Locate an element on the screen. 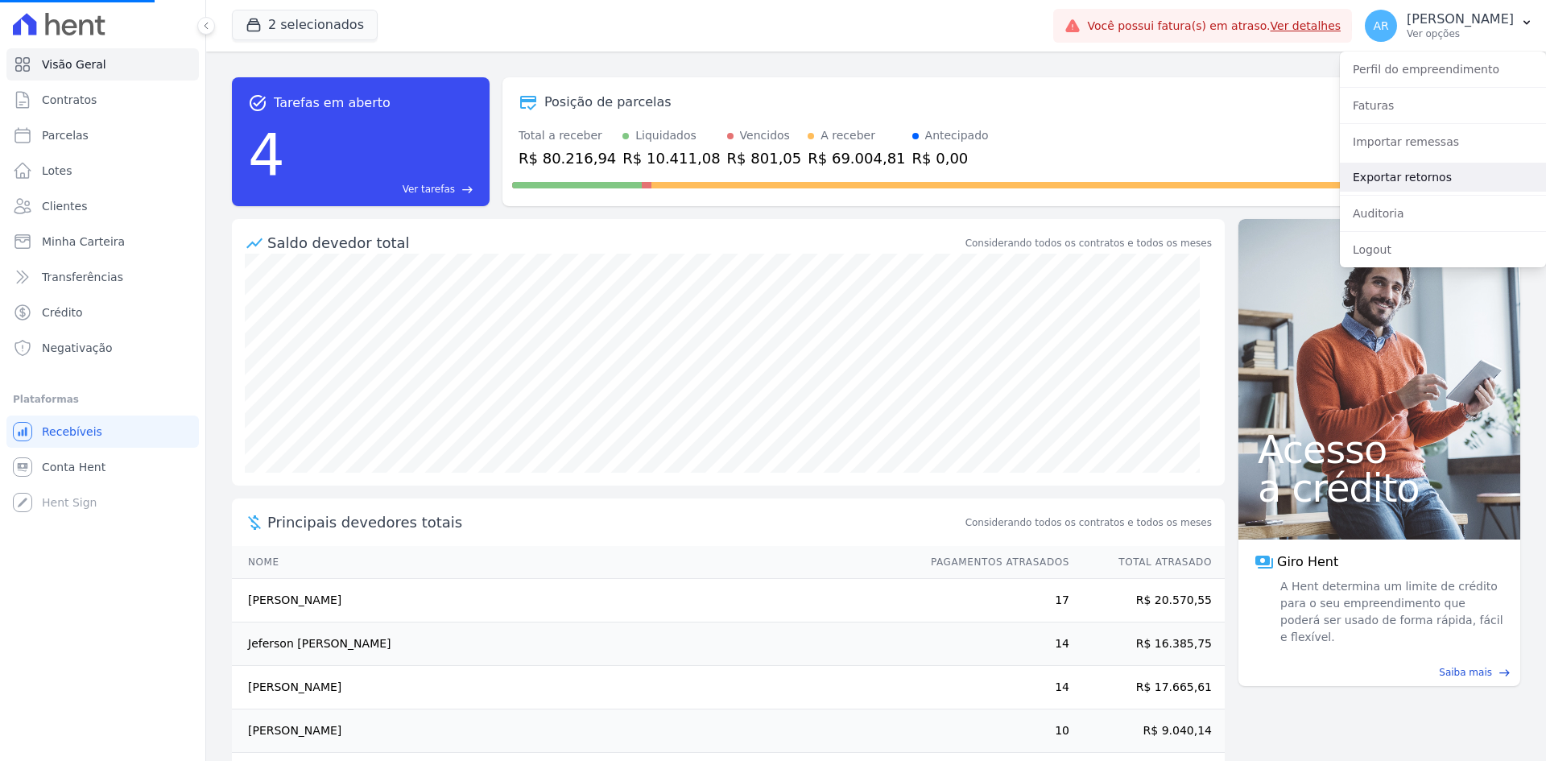 This screenshot has height=761, width=1546. span: task_alt is located at coordinates (258, 103).